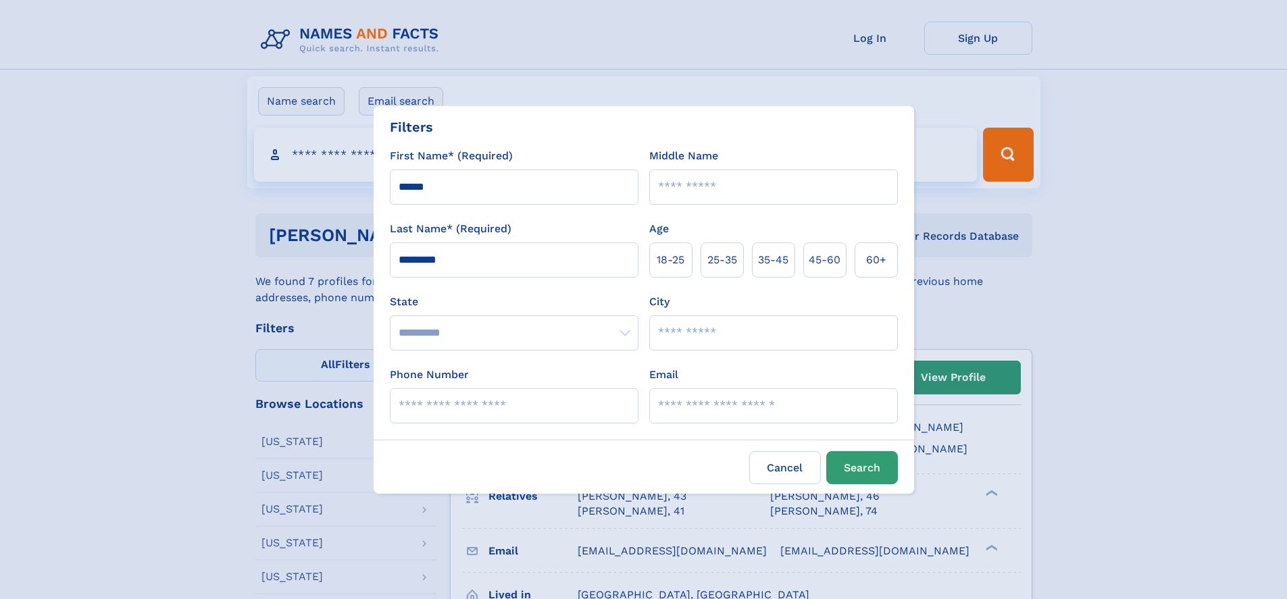  I want to click on label: State, so click(514, 302).